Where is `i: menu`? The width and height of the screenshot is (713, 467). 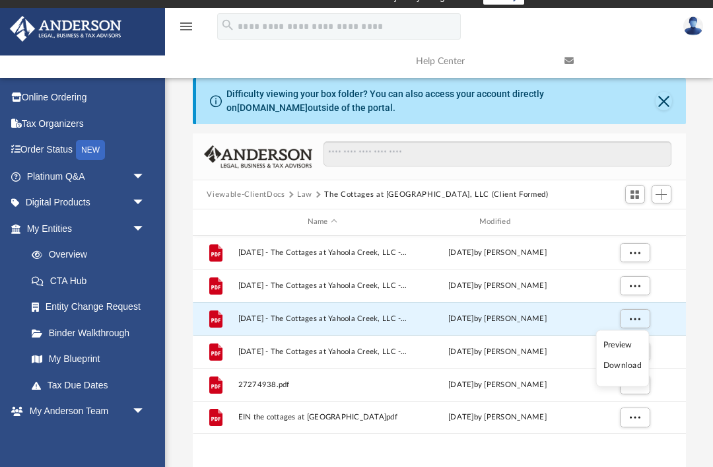
i: menu is located at coordinates (186, 26).